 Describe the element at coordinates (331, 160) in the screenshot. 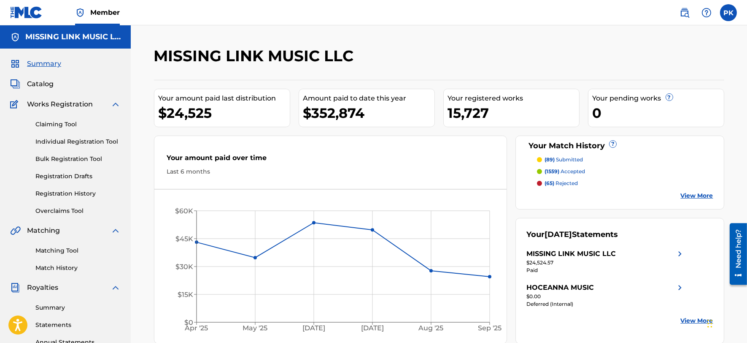

I see `div: Your amount paid over time` at that location.